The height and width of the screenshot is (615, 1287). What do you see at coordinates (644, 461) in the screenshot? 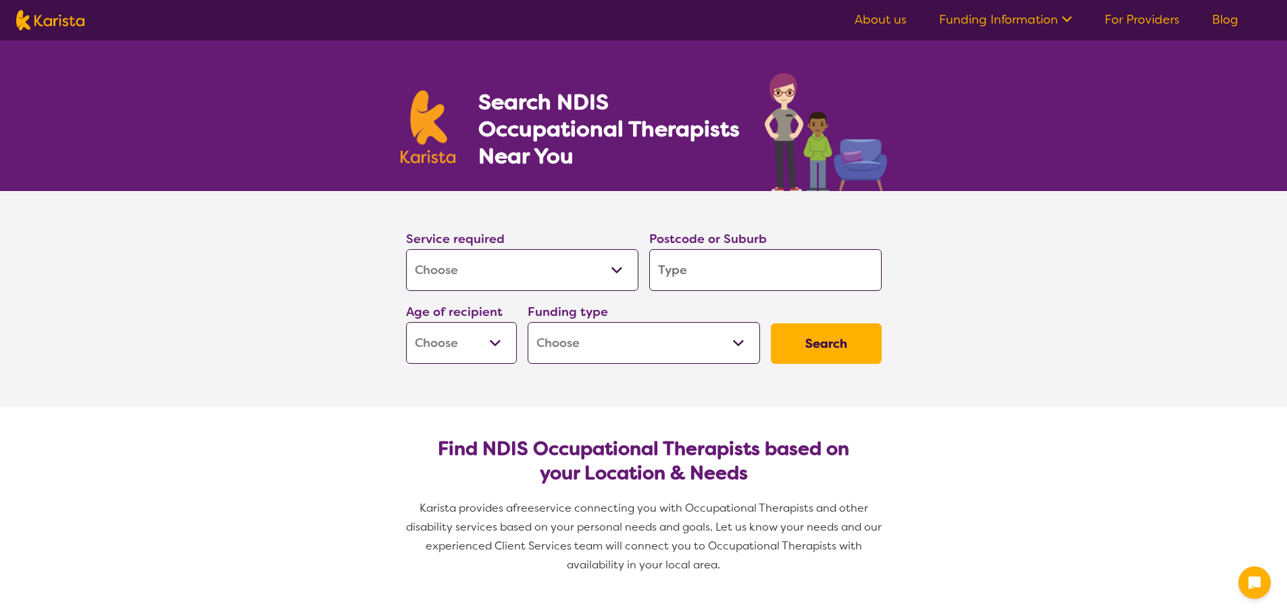
I see `h2: Find NDIS Occupational Therapists based on your Location & Needs` at bounding box center [644, 461].